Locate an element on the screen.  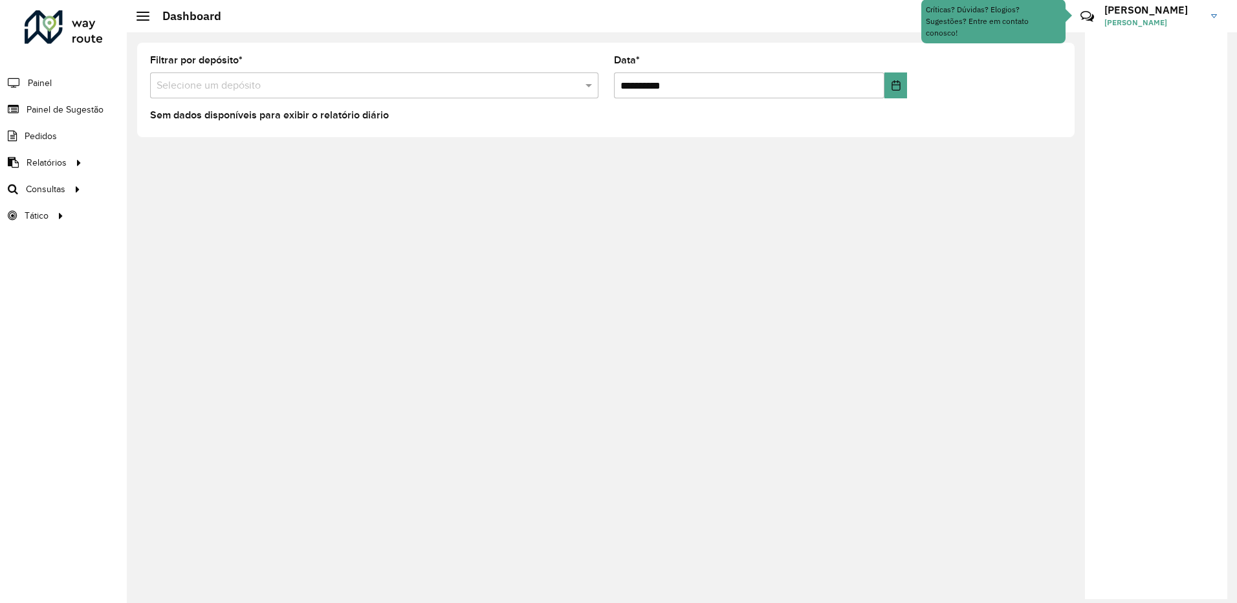
h2: Dashboard is located at coordinates (185, 16).